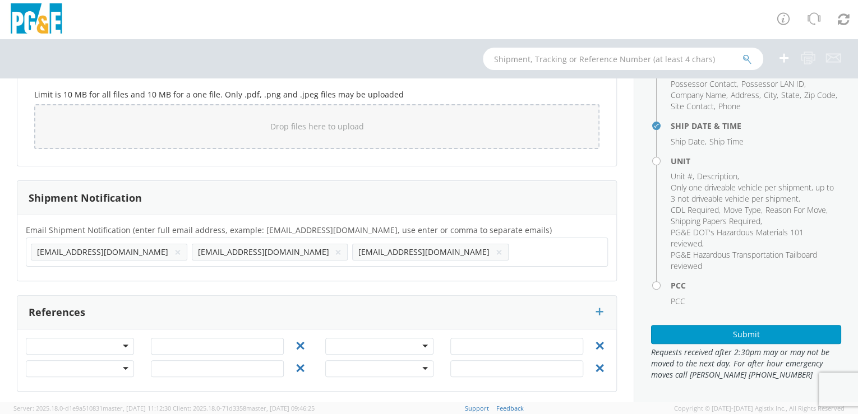 Image resolution: width=858 pixels, height=414 pixels. Describe the element at coordinates (698, 95) in the screenshot. I see `span: Company Name` at that location.